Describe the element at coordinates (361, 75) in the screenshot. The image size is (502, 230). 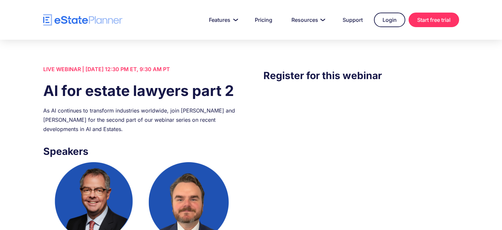
I see `h3: Register for this webinar` at that location.